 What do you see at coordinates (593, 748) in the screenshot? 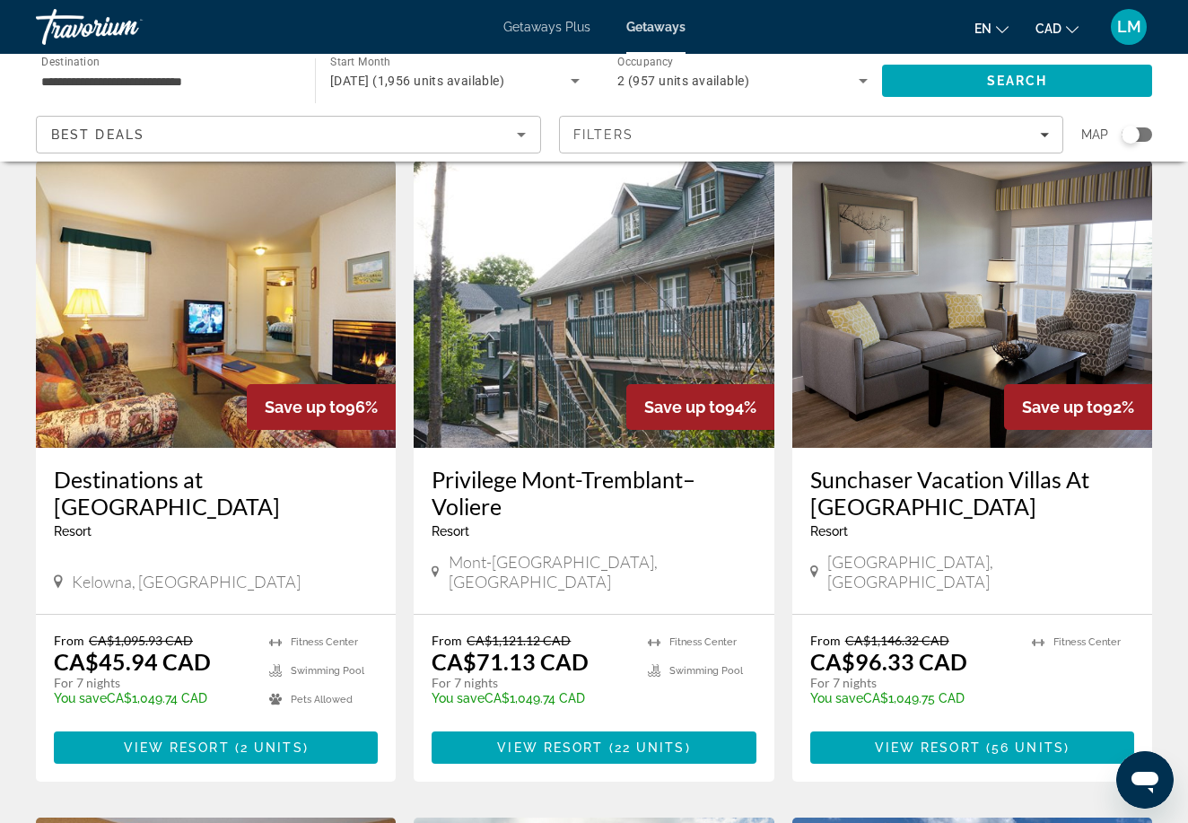
I see `a: View Resort(22 units)` at bounding box center [593, 748].